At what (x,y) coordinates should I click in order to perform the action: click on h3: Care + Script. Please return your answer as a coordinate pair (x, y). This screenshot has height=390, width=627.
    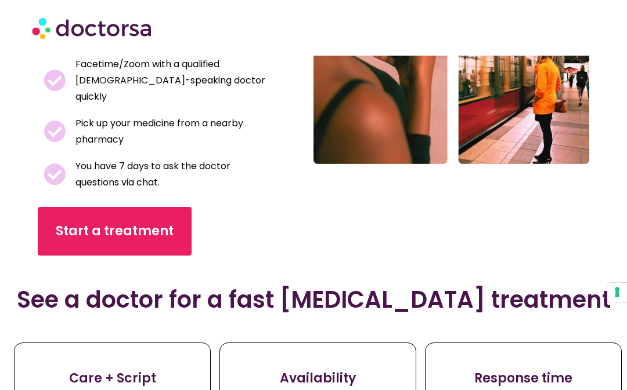
    Looking at the image, I should click on (112, 379).